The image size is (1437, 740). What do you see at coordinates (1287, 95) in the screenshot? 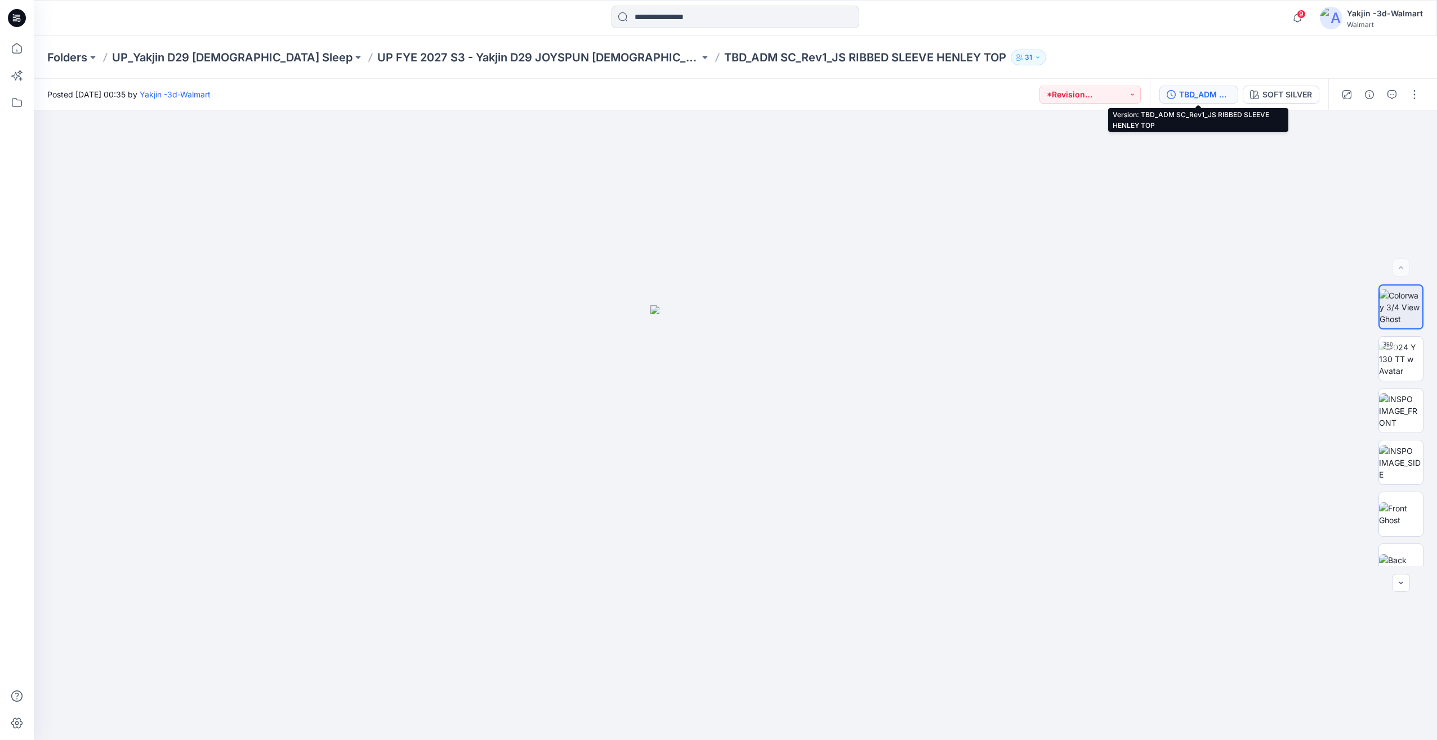
I see `div: SOFT SILVER` at bounding box center [1287, 95].